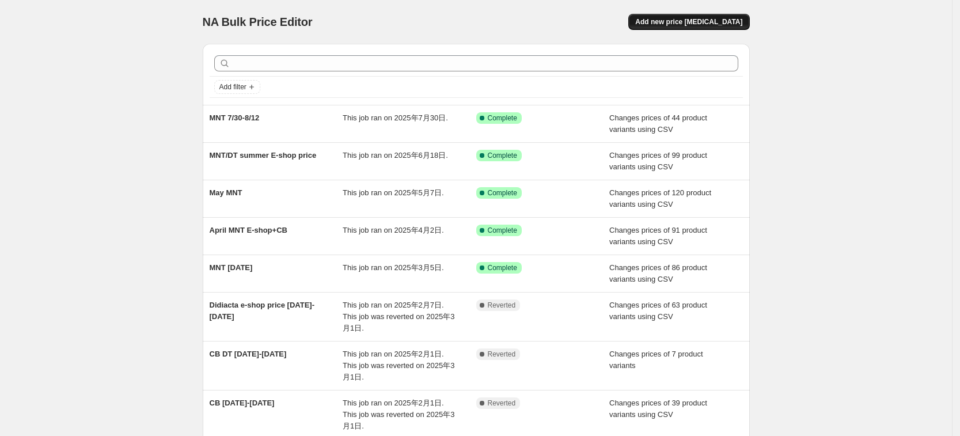 This screenshot has height=436, width=960. What do you see at coordinates (257, 22) in the screenshot?
I see `span: NA Bulk Price Editor` at bounding box center [257, 22].